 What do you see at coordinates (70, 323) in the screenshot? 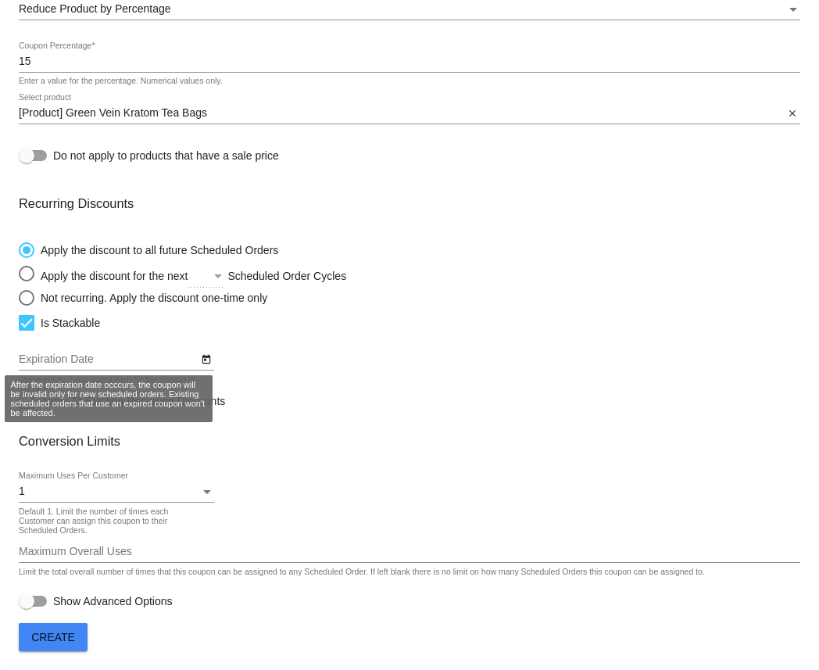
I see `span: Is Stackable` at bounding box center [70, 323].